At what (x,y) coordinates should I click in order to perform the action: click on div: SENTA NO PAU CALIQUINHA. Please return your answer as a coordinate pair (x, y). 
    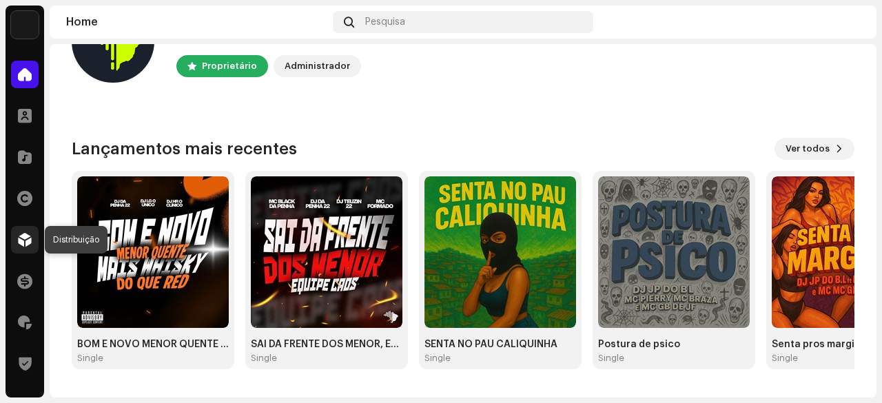
    Looking at the image, I should click on (501, 345).